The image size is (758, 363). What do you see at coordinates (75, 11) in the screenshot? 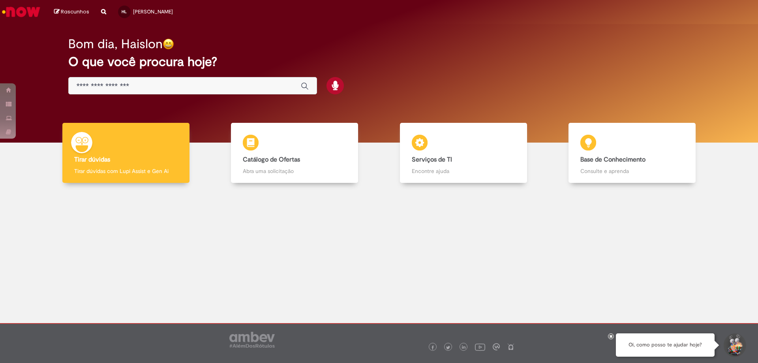
I see `span: Rascunhos` at bounding box center [75, 11].